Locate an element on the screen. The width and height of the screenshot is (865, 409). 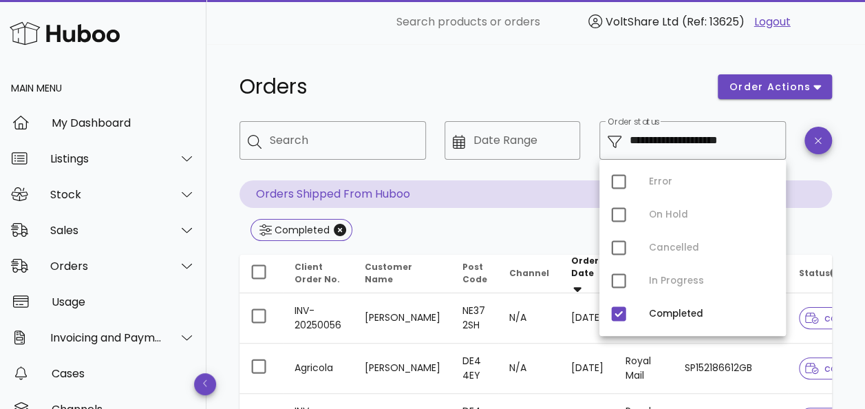
th: Client Order No. is located at coordinates (319, 274).